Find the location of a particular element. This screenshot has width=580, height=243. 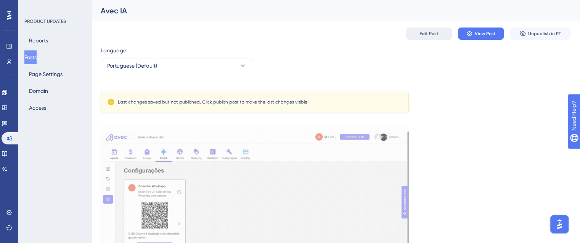

span: Language is located at coordinates (113, 50).